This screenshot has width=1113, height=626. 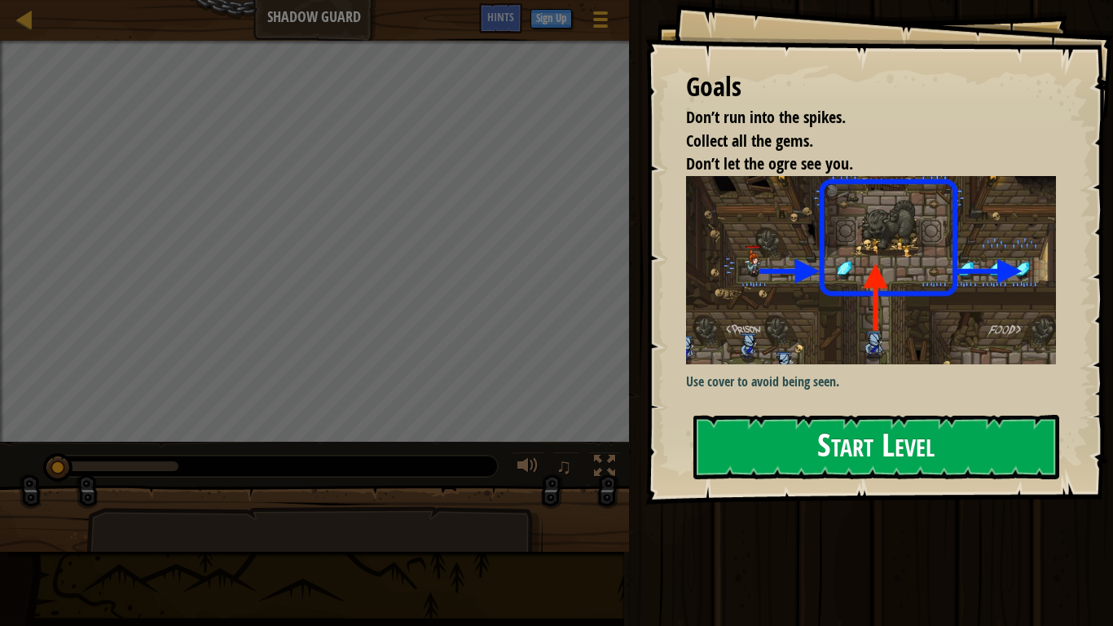 What do you see at coordinates (551, 19) in the screenshot?
I see `button: Sign Up` at bounding box center [551, 19].